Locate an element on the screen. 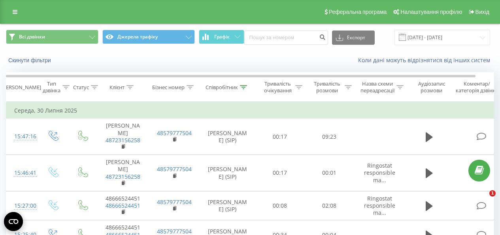 The image size is (500, 235). td: 00:08 is located at coordinates (280, 205).